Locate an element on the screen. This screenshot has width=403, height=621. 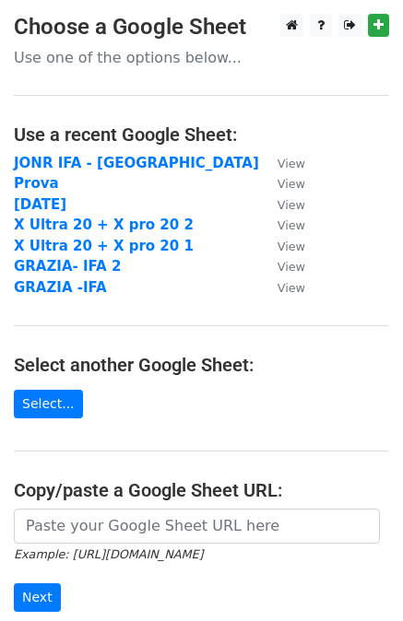
a: Select... is located at coordinates (48, 404).